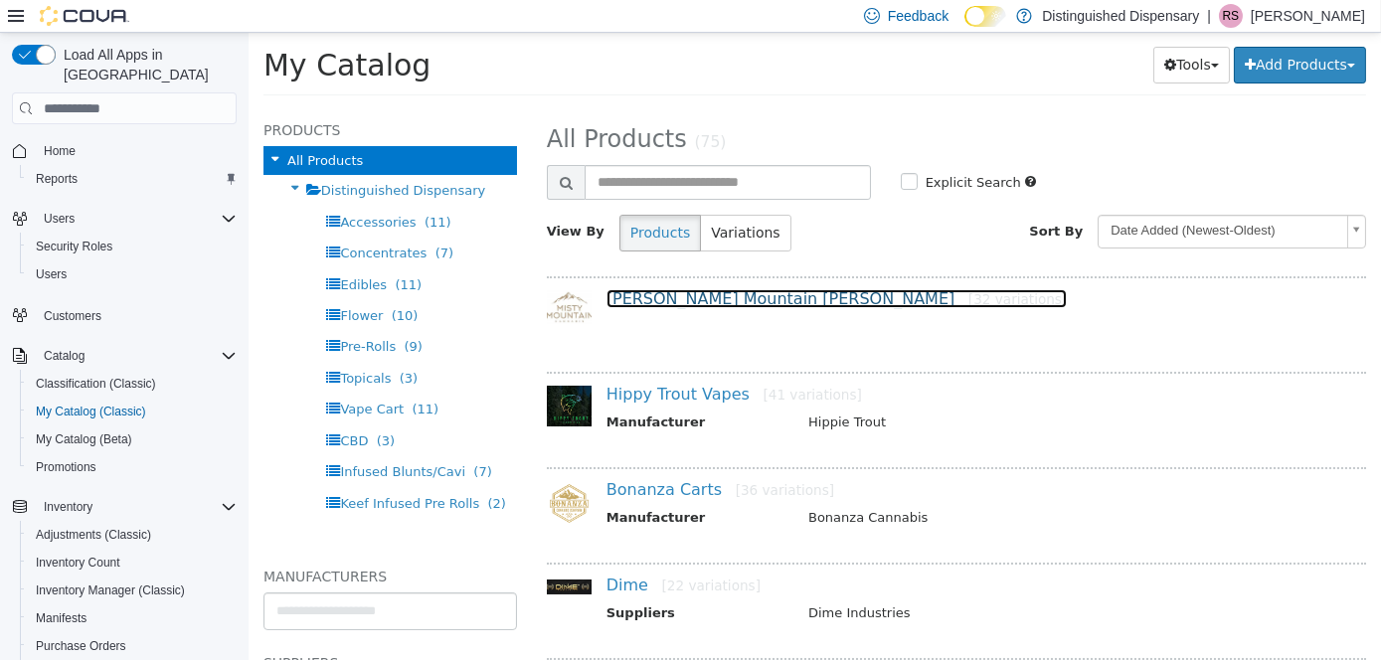  What do you see at coordinates (119, 313) in the screenshot?
I see `span: Pre-Rolls` at bounding box center [119, 313].